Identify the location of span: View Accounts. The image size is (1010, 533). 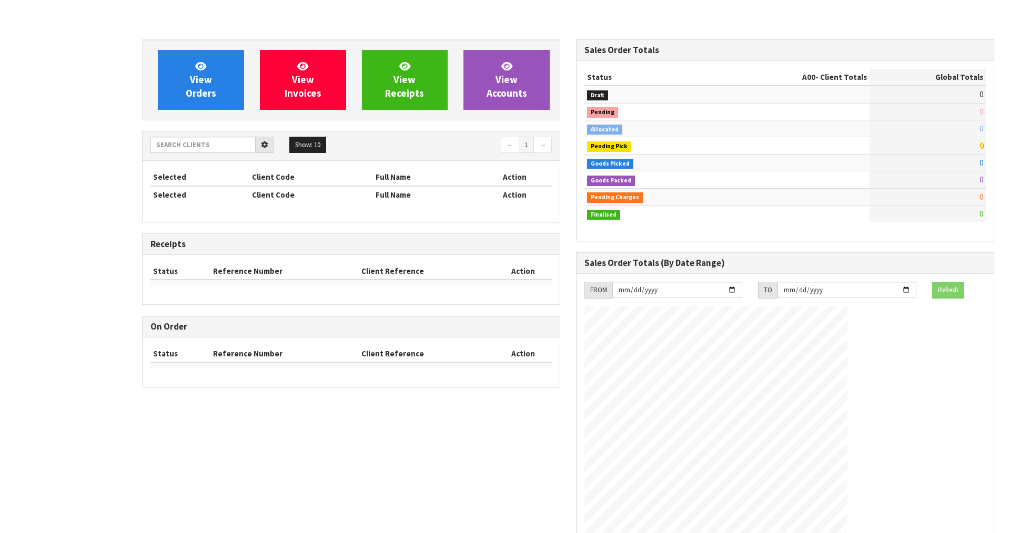
(507, 79).